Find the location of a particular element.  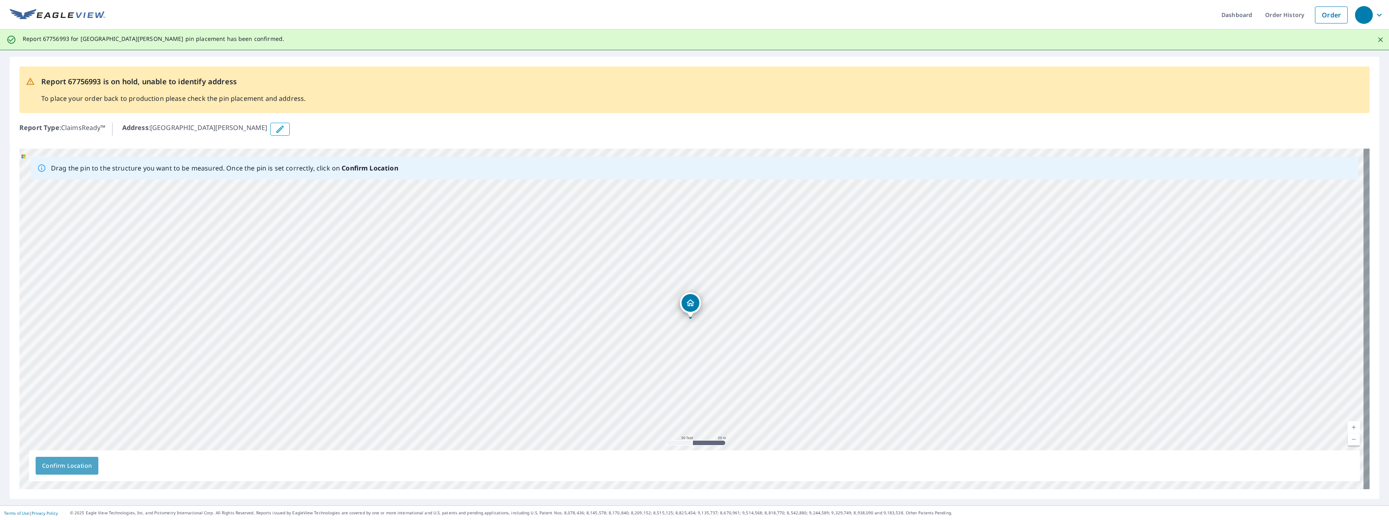

p: Report 67756993 is on hold, unable to identify address is located at coordinates (173, 81).